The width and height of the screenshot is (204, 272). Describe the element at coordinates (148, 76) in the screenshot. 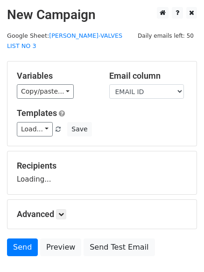

I see `h5: Email column` at that location.